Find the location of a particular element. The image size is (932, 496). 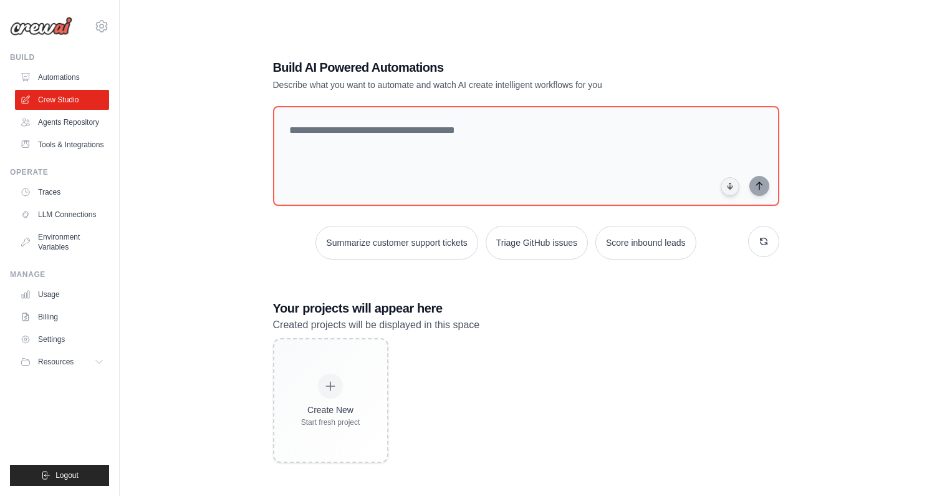

a: LLM Connections is located at coordinates (62, 215).